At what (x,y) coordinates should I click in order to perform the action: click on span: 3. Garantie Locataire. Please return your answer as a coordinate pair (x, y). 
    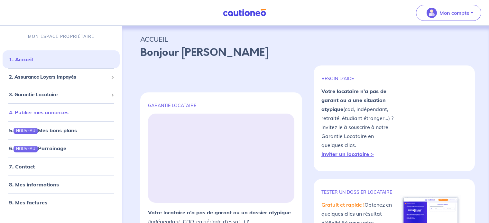
    Looking at the image, I should click on (58, 95).